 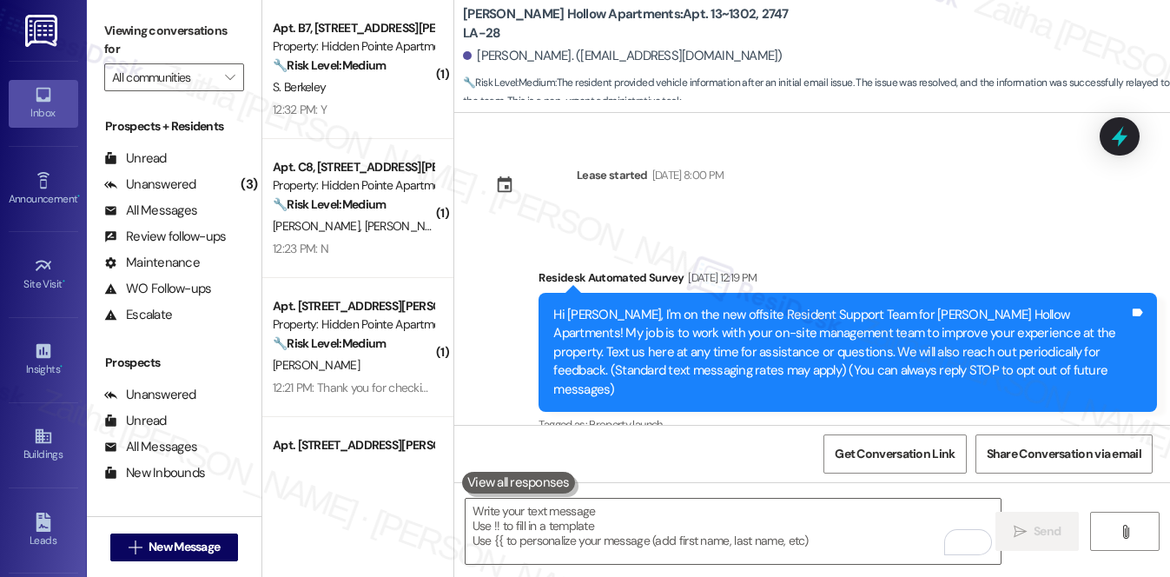 I want to click on button: Get Conversation Link, so click(x=894, y=453).